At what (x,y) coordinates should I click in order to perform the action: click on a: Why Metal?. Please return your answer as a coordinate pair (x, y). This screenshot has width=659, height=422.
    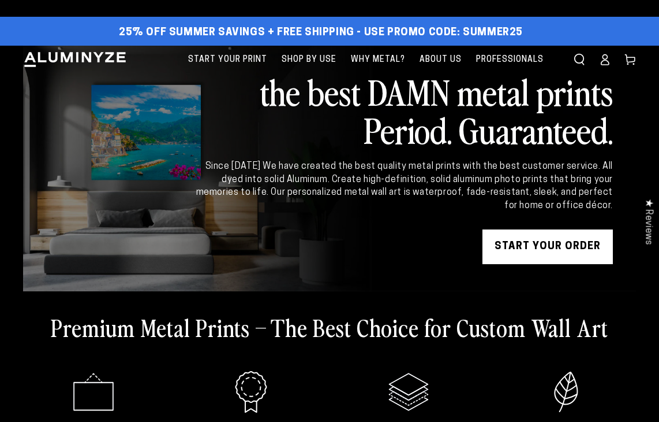
    Looking at the image, I should click on (378, 59).